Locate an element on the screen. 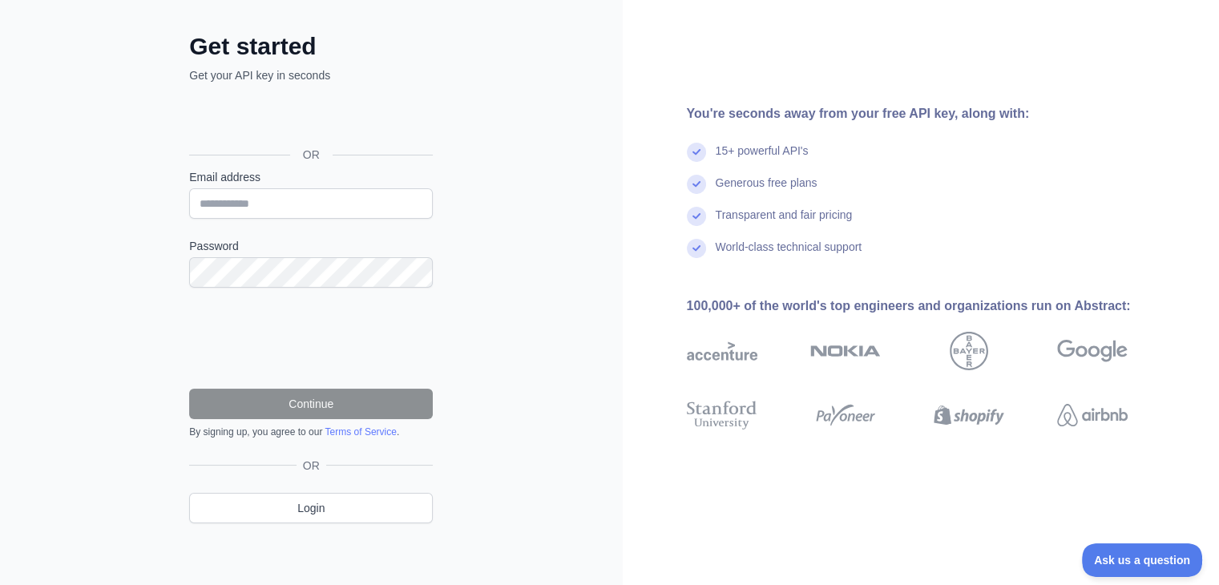  img: payoneer is located at coordinates (845, 415).